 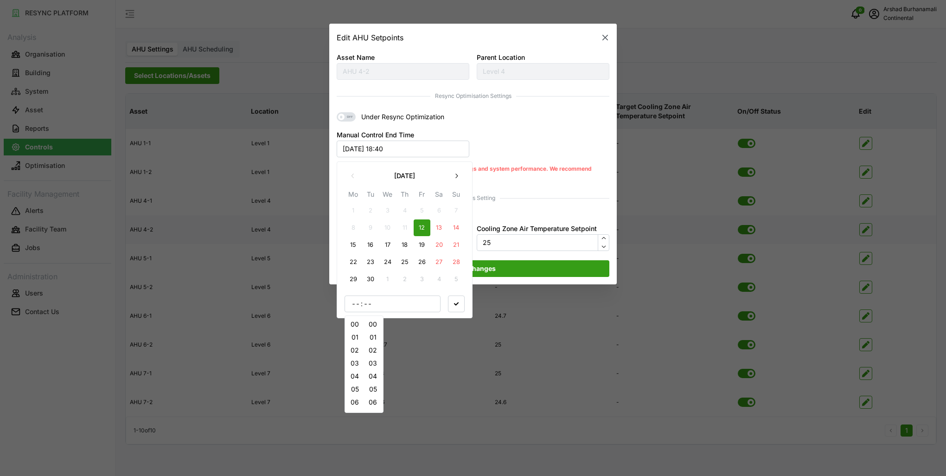 What do you see at coordinates (405, 262) in the screenshot?
I see `button: 25 September 2025` at bounding box center [405, 262].